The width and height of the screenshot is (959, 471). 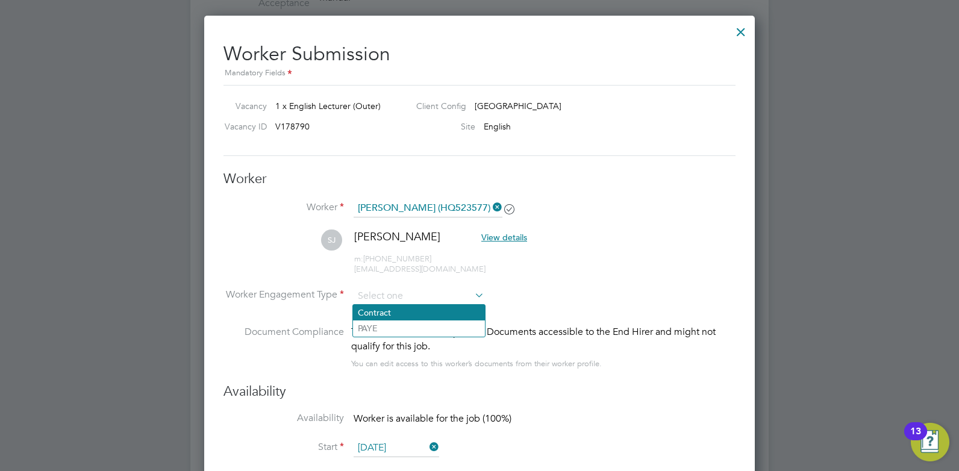 I want to click on label: Document Compliance, so click(x=284, y=346).